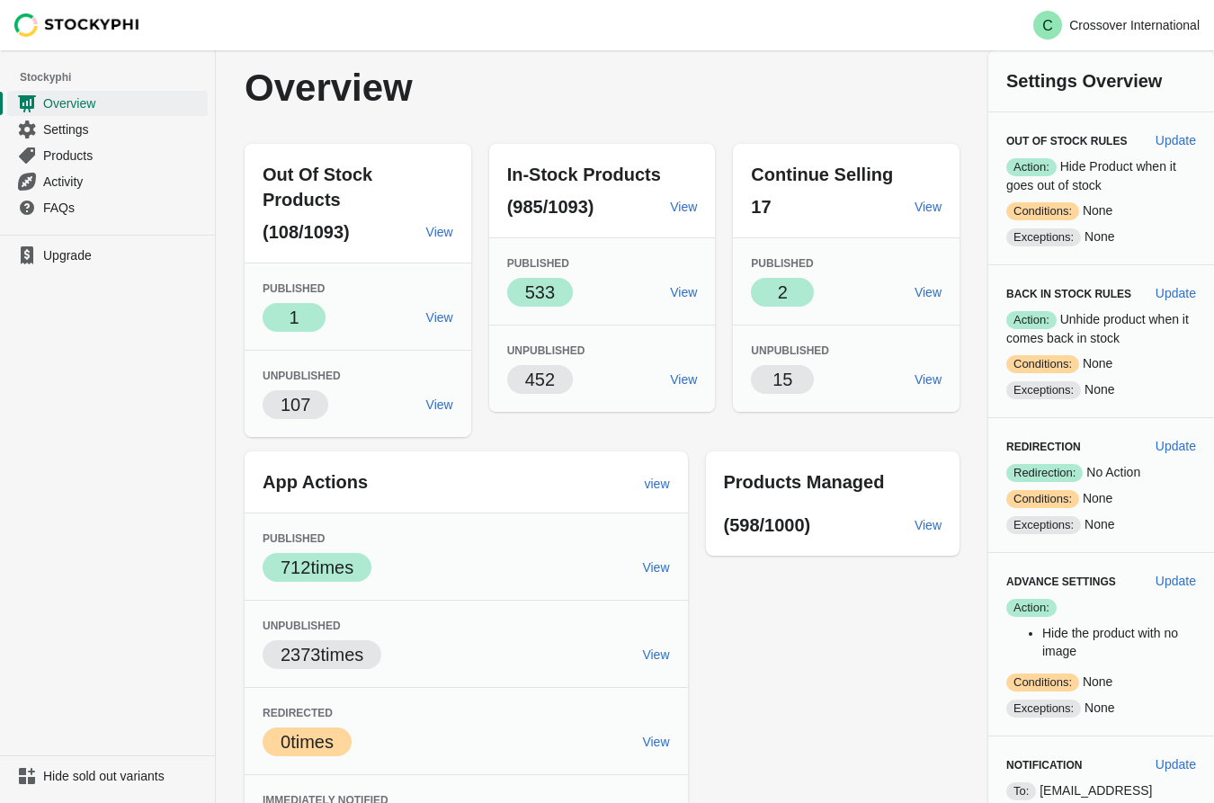 This screenshot has height=803, width=1214. Describe the element at coordinates (1048, 25) in the screenshot. I see `span: Avatar with initials C` at that location.